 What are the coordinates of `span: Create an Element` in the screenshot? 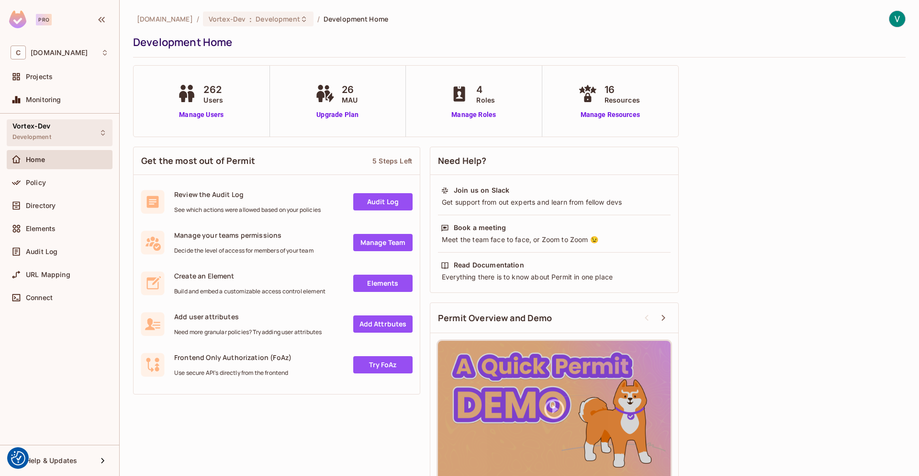 It's located at (250, 275).